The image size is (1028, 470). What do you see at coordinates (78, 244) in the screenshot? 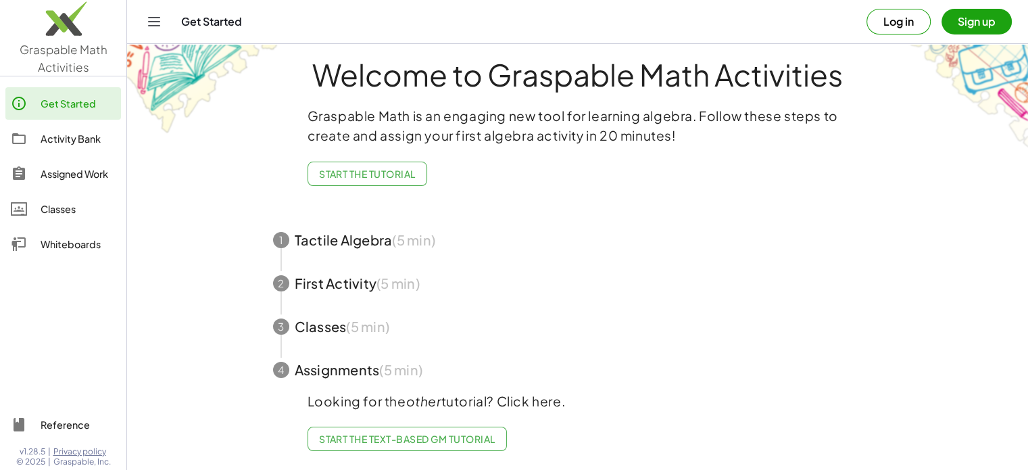
I see `div: Whiteboards` at bounding box center [78, 244].